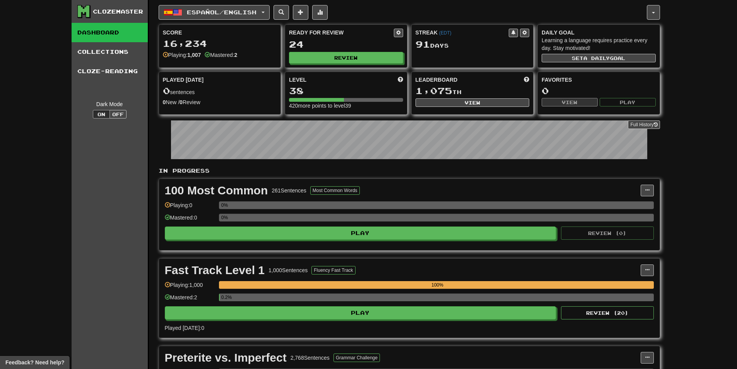 The height and width of the screenshot is (369, 737). What do you see at coordinates (335, 190) in the screenshot?
I see `button: Most Common Words` at bounding box center [335, 190].